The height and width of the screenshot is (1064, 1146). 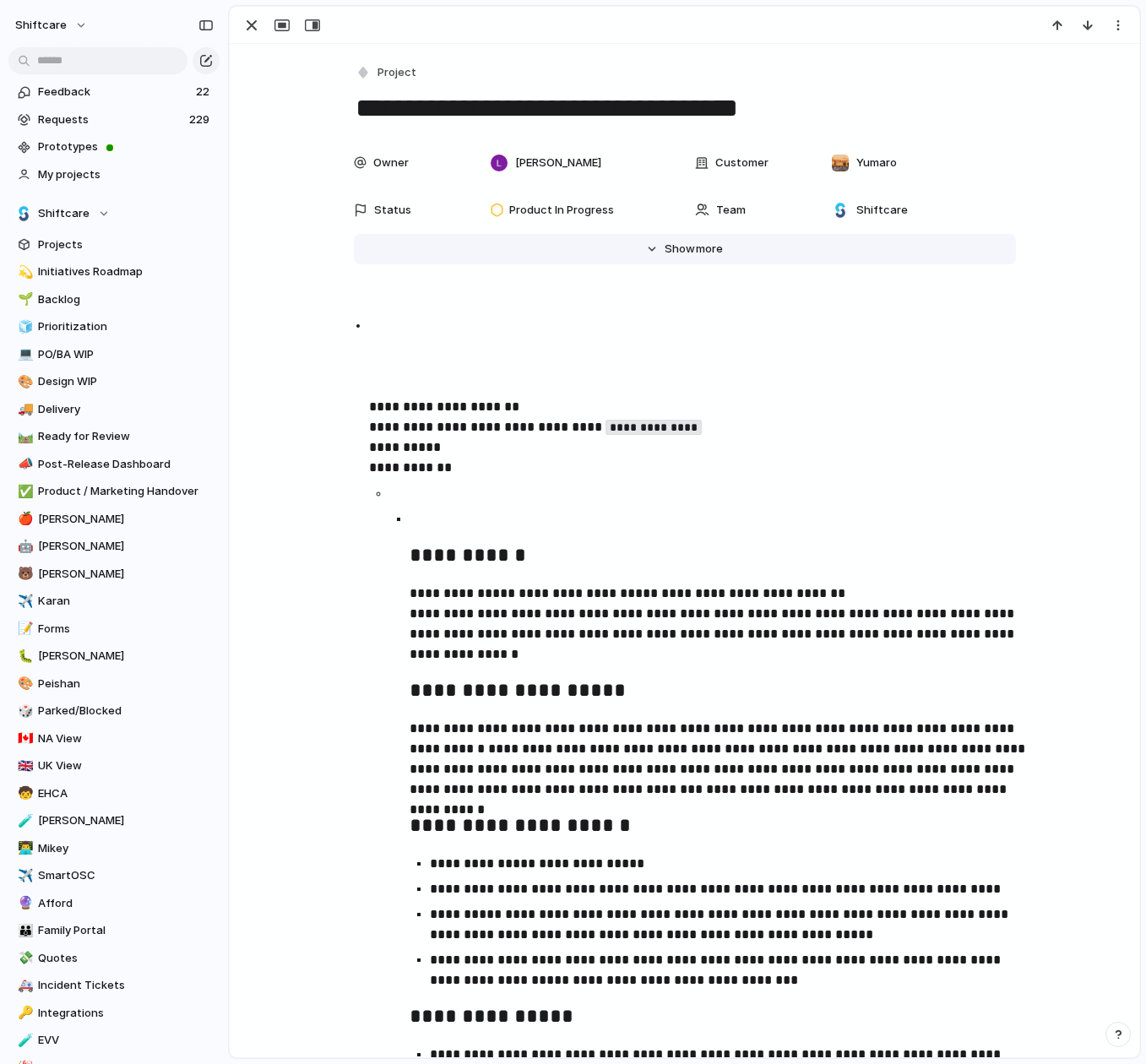 I want to click on span: SmartOSC, so click(x=126, y=876).